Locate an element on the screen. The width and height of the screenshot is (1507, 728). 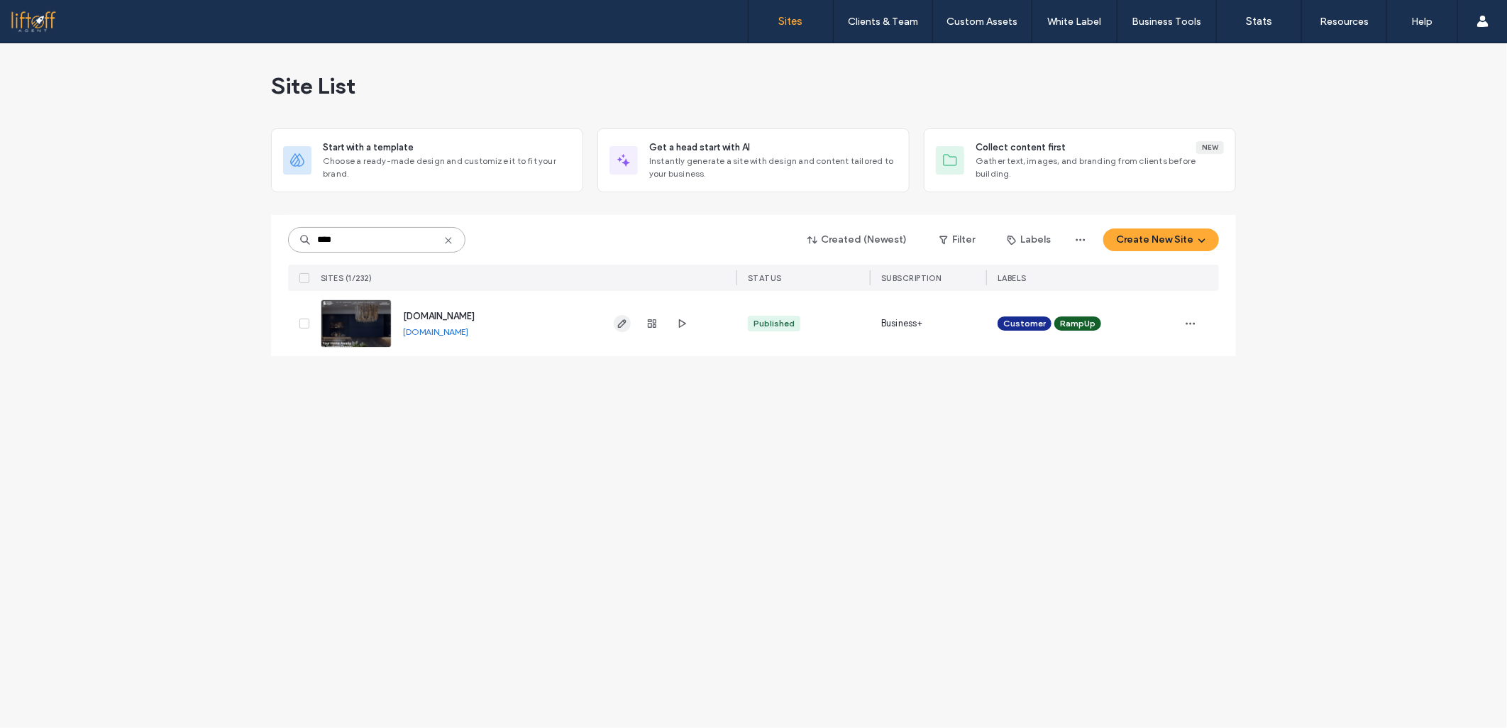
div: New is located at coordinates (1209, 148).